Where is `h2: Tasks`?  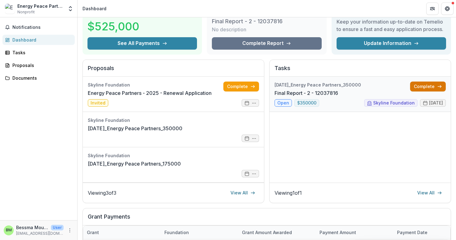 h2: Tasks is located at coordinates (361, 71).